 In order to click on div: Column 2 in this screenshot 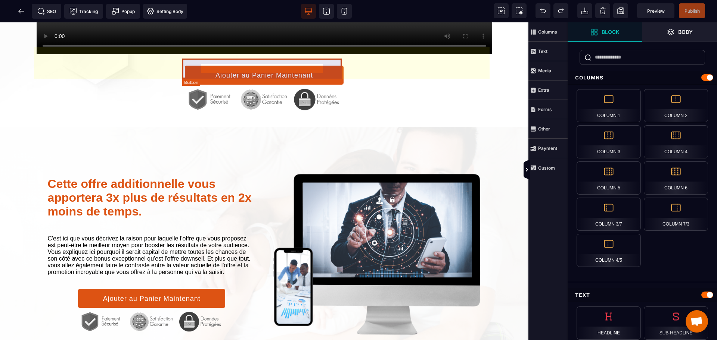, I will do `click(676, 106)`.